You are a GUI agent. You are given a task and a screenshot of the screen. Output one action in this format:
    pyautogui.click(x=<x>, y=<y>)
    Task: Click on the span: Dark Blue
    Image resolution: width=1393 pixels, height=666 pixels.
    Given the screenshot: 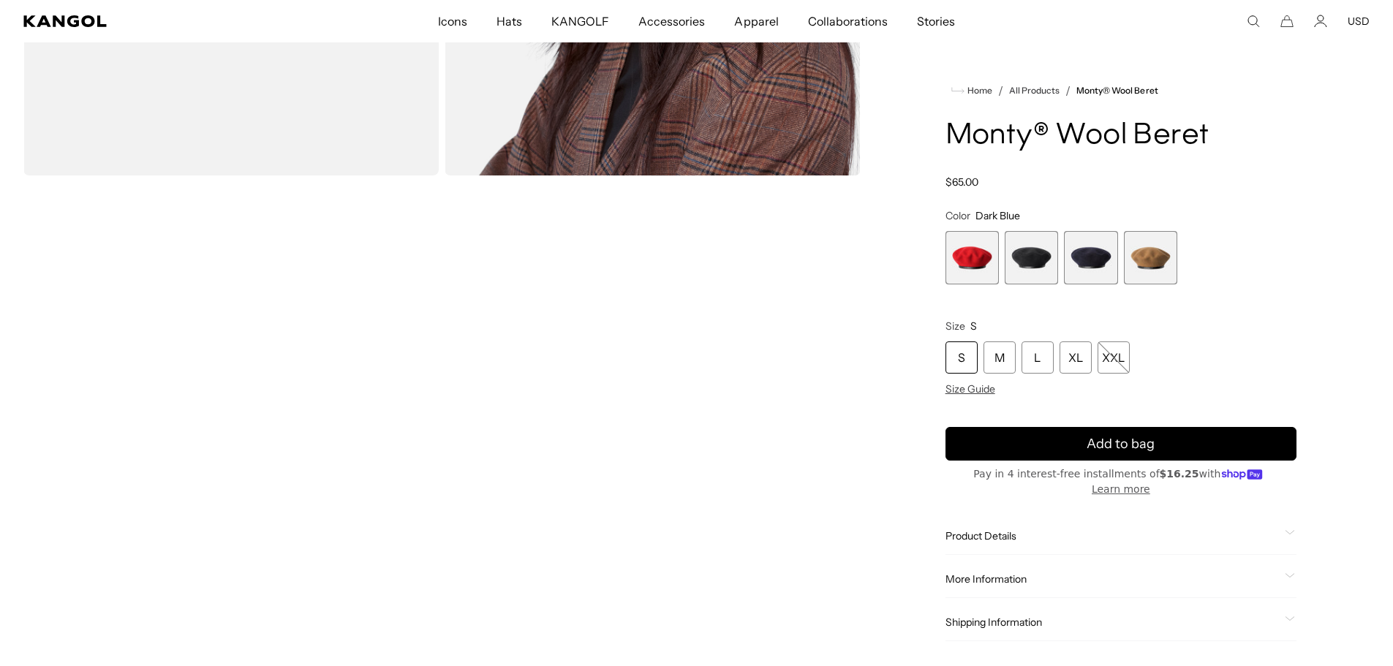 What is the action you would take?
    pyautogui.click(x=997, y=216)
    